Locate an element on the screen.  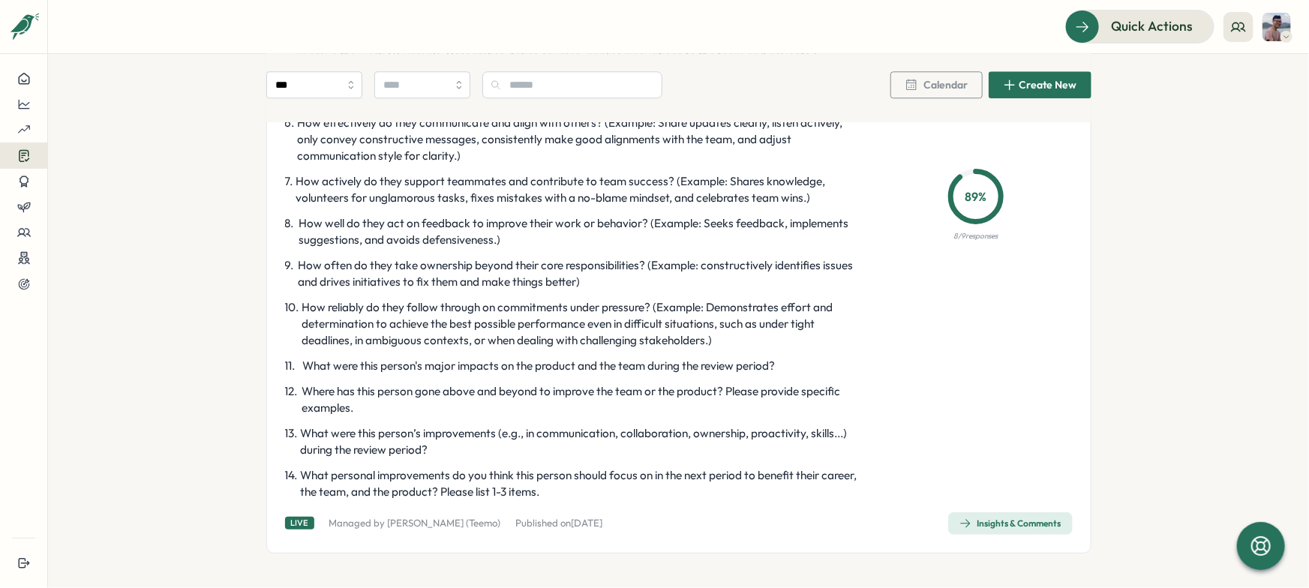
div: Live is located at coordinates (299, 523).